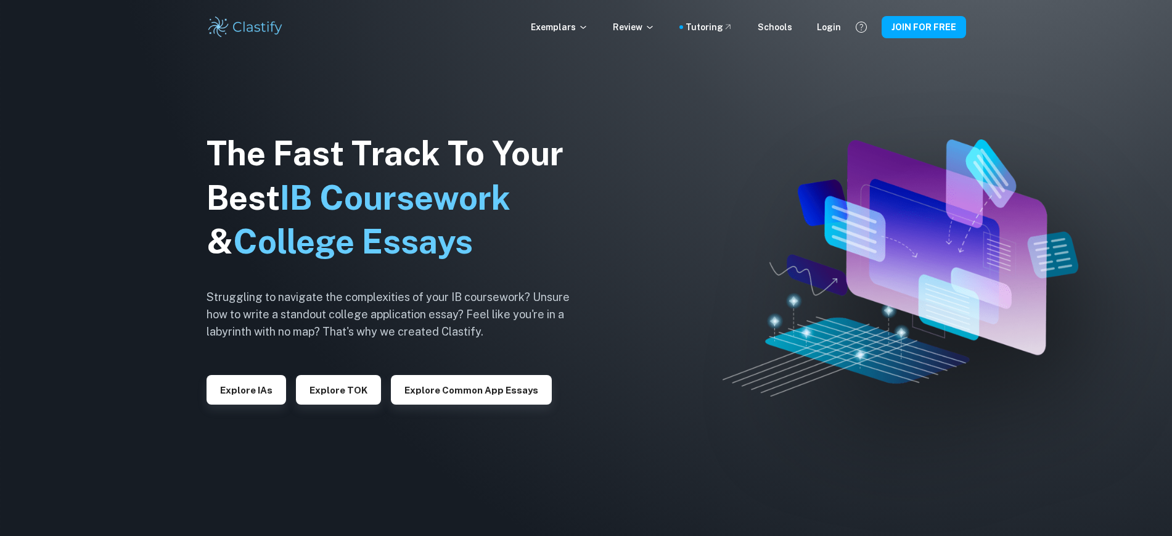  I want to click on button: Help and Feedback, so click(861, 27).